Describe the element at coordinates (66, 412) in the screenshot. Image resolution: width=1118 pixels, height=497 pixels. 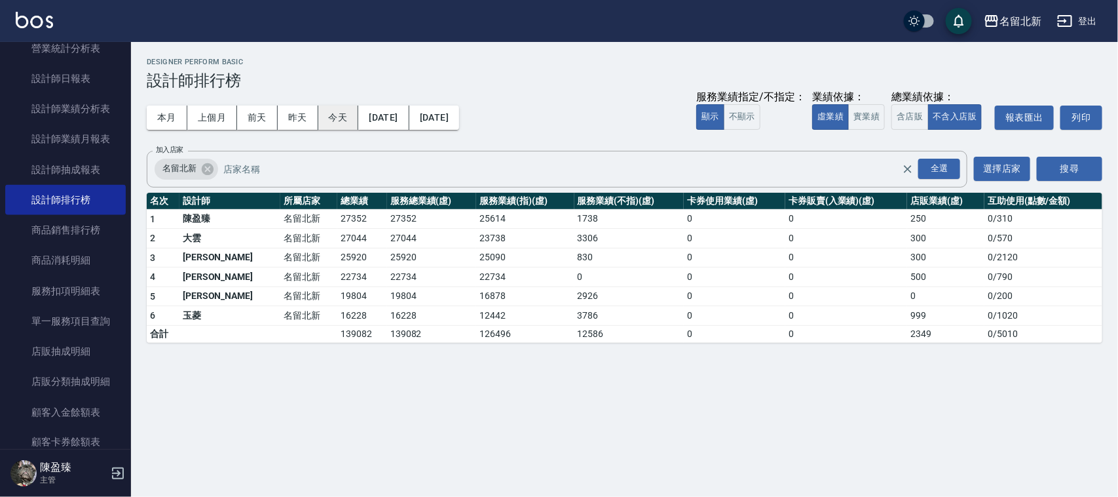
I see `a: 顧客入金餘額表` at that location.